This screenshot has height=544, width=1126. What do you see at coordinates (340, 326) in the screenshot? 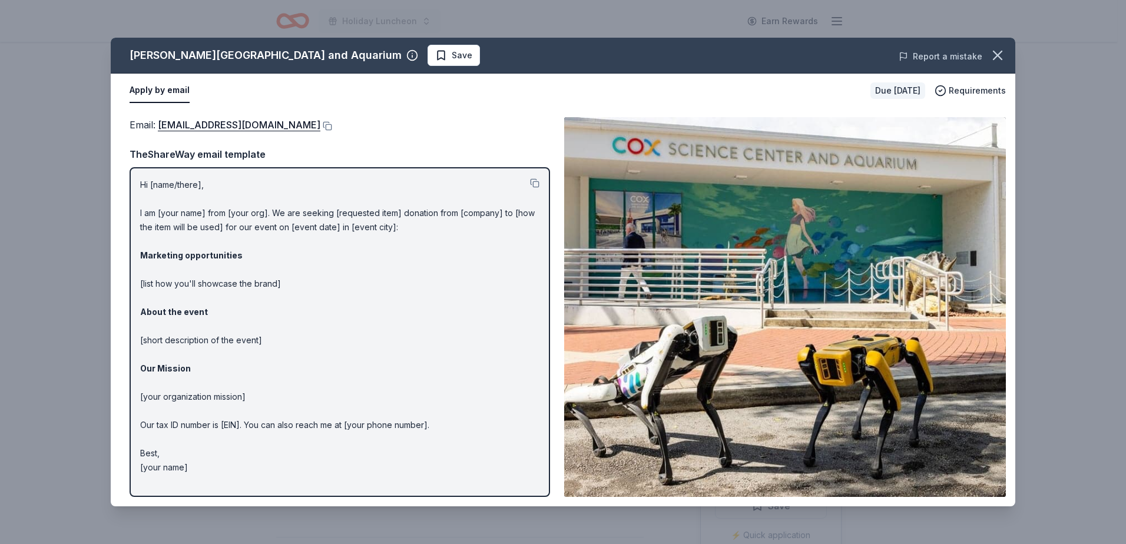
I see `p: Hi [name/there], I am [your name] from [your org]. We are seeking [requested item] donation from ...` at bounding box center [340, 326].